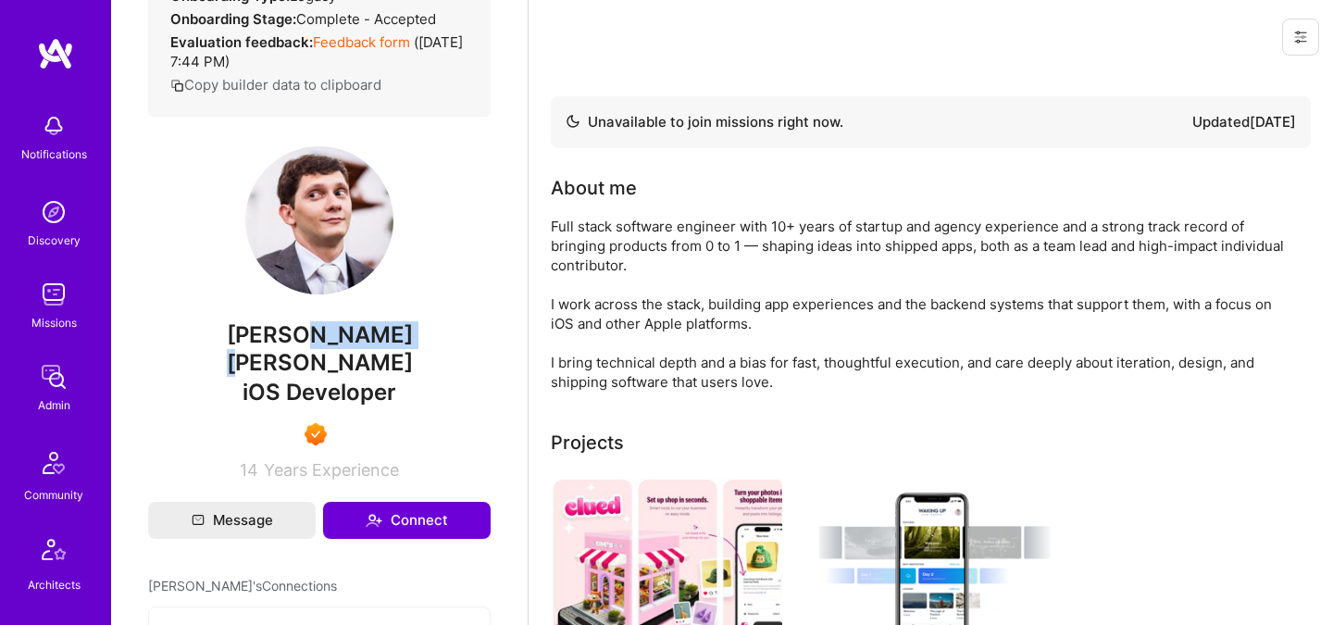 Image resolution: width=1333 pixels, height=625 pixels. Describe the element at coordinates (319, 392) in the screenshot. I see `span: iOS Developer` at that location.